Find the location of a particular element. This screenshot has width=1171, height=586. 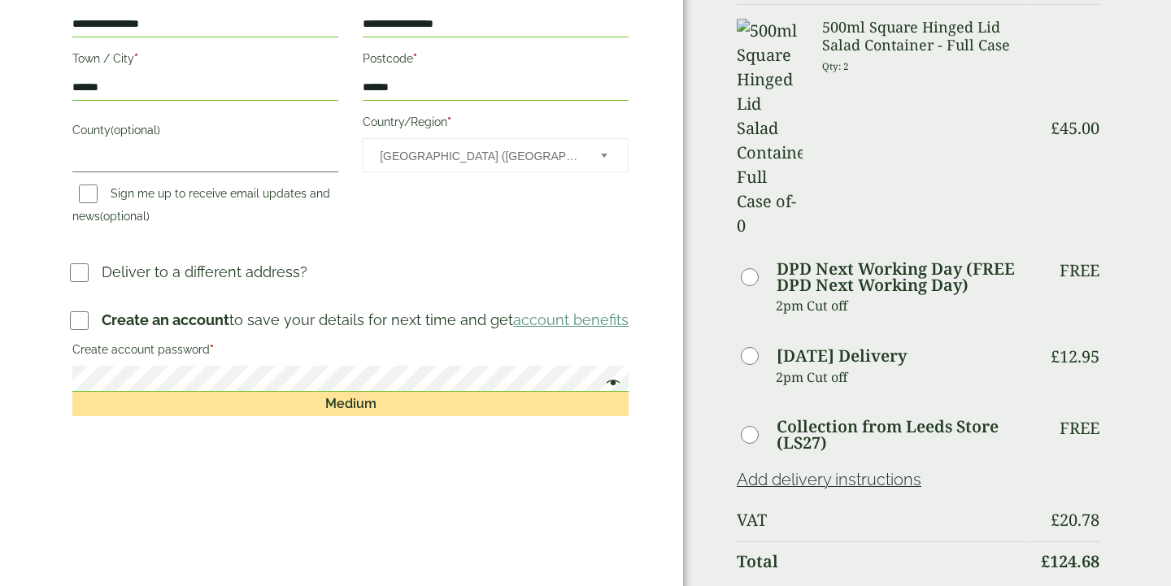

bdi: 20.78 is located at coordinates (1075, 520).